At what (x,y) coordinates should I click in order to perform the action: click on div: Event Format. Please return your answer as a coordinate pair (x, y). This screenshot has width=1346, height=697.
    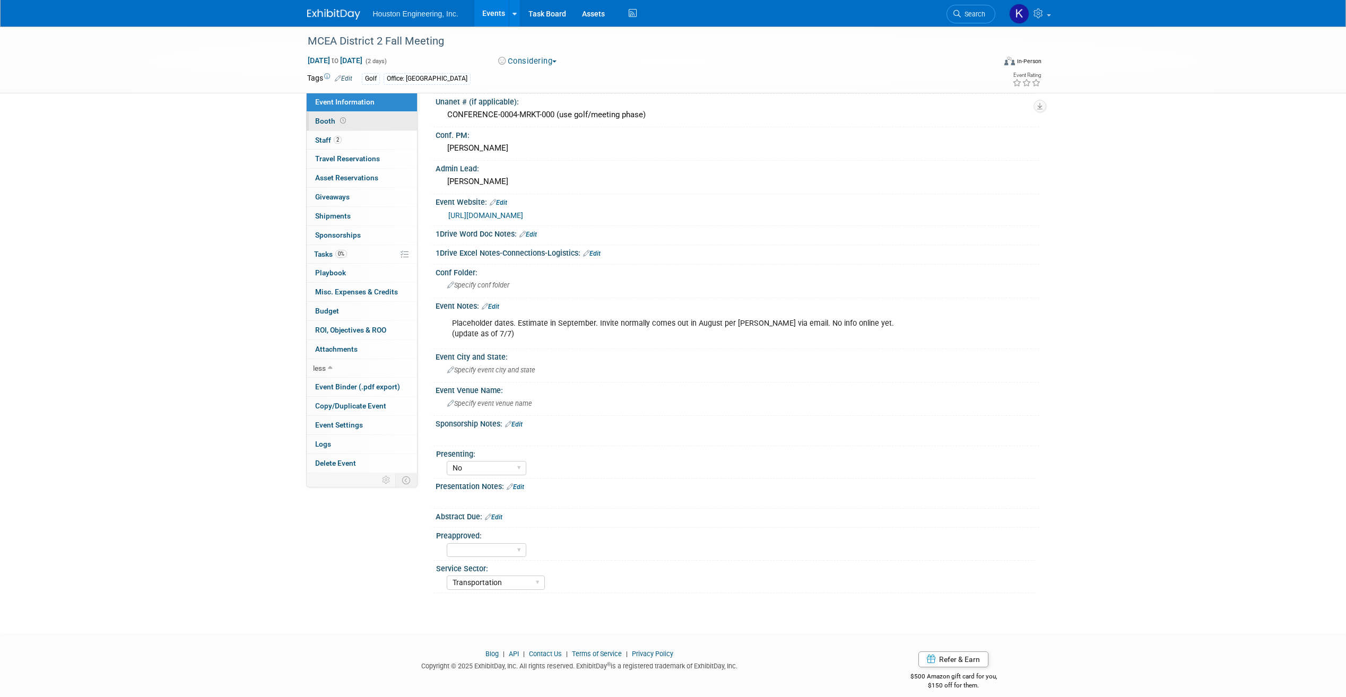
    Looking at the image, I should click on (988, 63).